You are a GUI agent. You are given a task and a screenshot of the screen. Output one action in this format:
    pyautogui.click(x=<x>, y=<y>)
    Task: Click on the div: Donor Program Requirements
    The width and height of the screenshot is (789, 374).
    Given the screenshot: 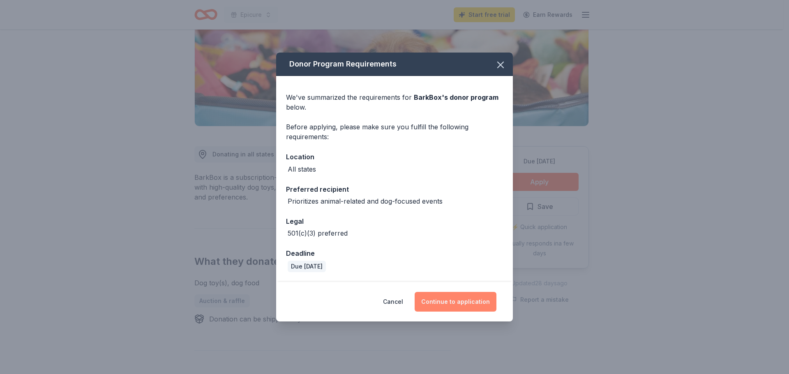 What is the action you would take?
    pyautogui.click(x=395, y=64)
    